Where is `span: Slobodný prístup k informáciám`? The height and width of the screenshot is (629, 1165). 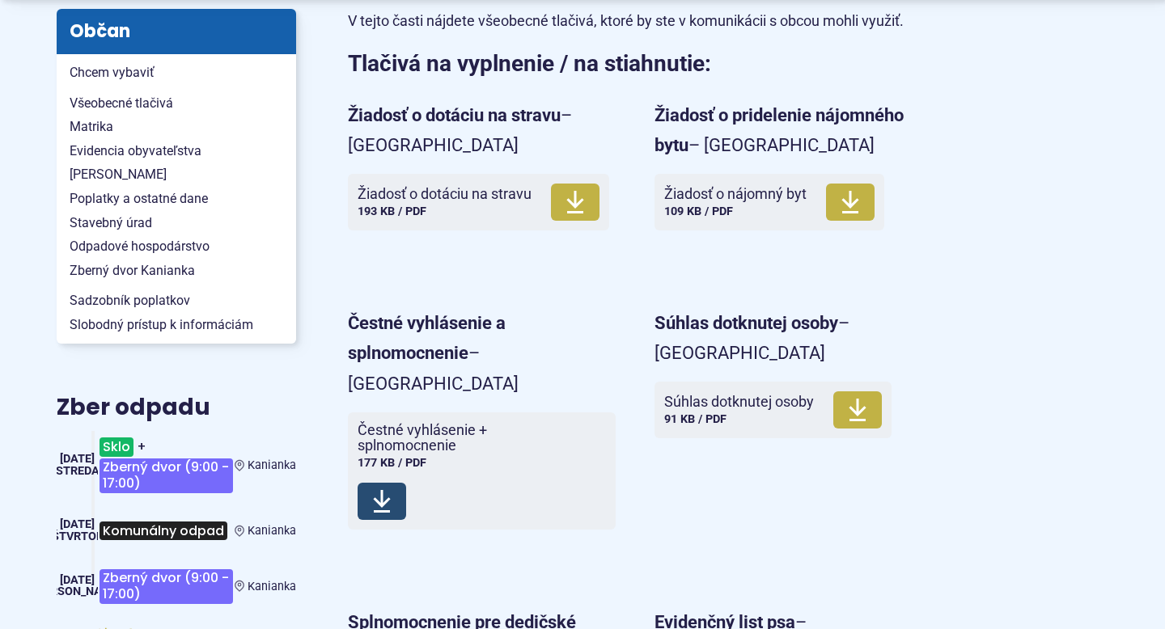 span: Slobodný prístup k informáciám is located at coordinates (176, 325).